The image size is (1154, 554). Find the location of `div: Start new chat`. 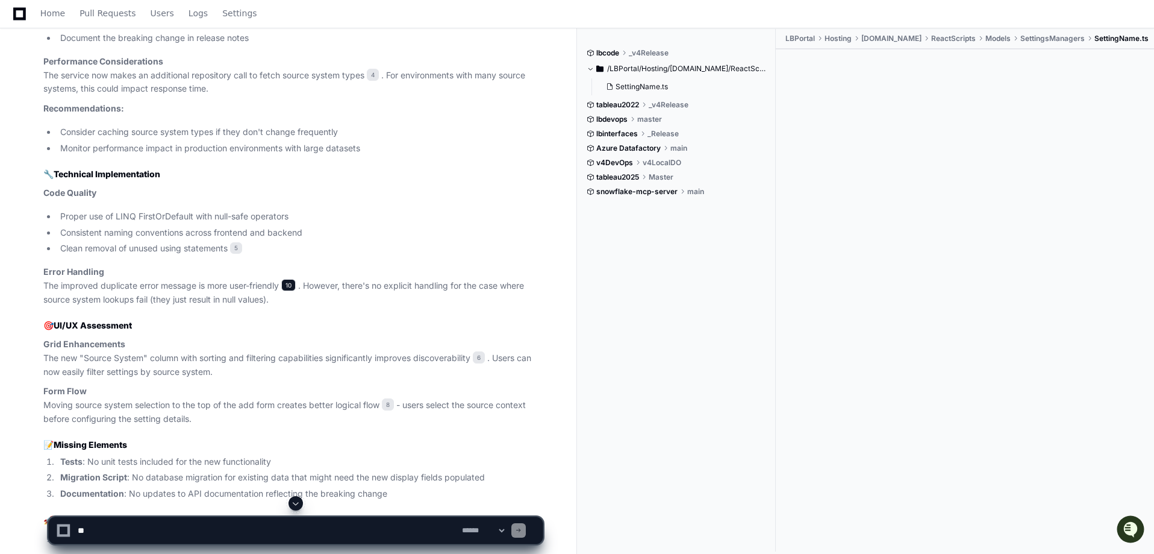

div: Start new chat is located at coordinates (119, 96).